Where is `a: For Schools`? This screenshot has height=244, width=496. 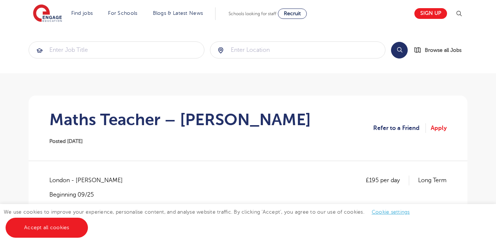
a: For Schools is located at coordinates (122, 13).